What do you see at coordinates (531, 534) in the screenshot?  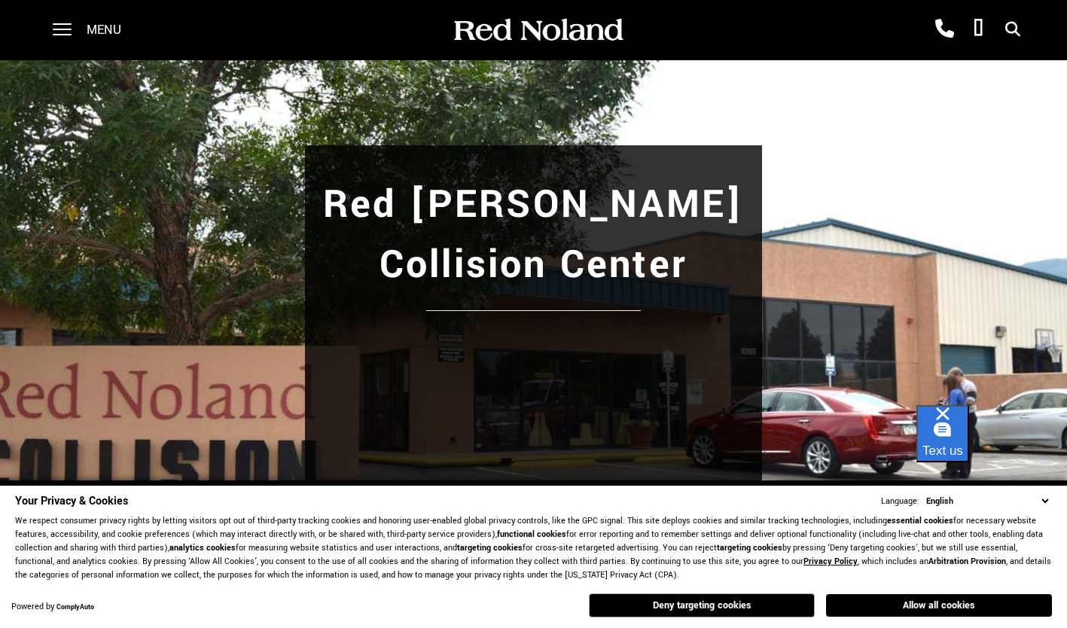 I see `strong: functional cookies` at bounding box center [531, 534].